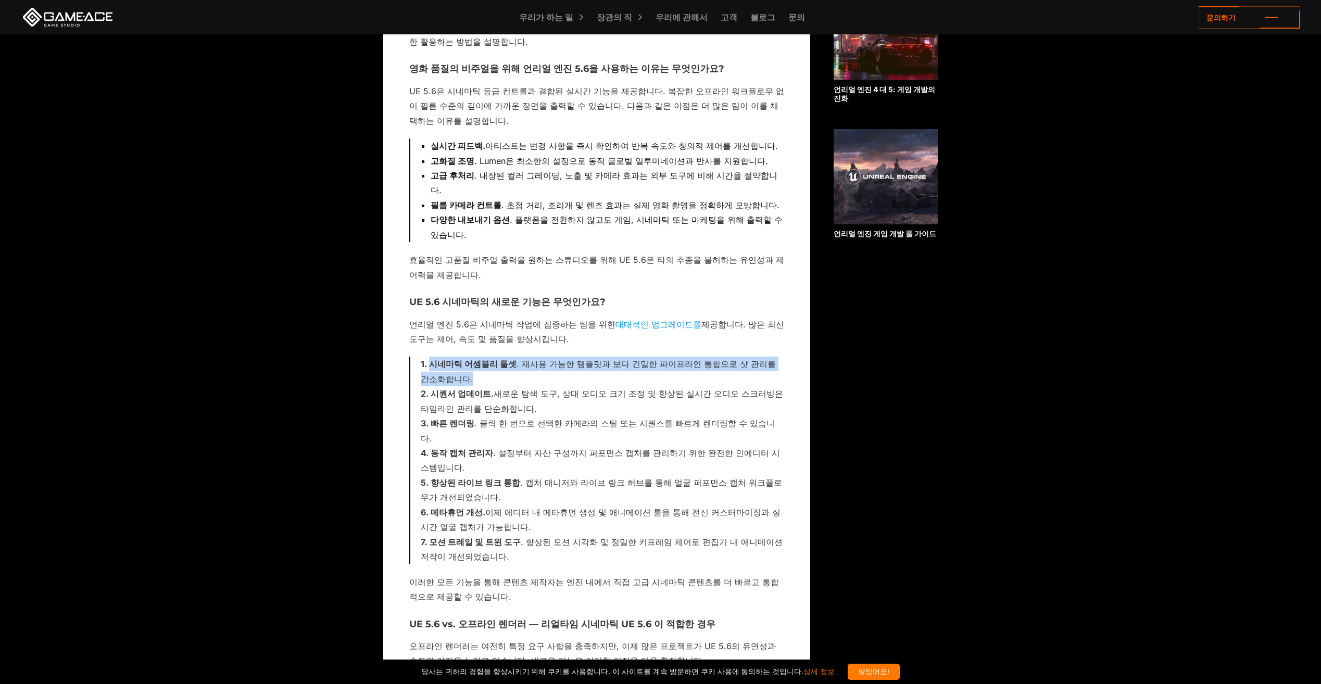 Image resolution: width=1321 pixels, height=684 pixels. Describe the element at coordinates (462, 394) in the screenshot. I see `strong: 시퀀서 업데이트.` at that location.